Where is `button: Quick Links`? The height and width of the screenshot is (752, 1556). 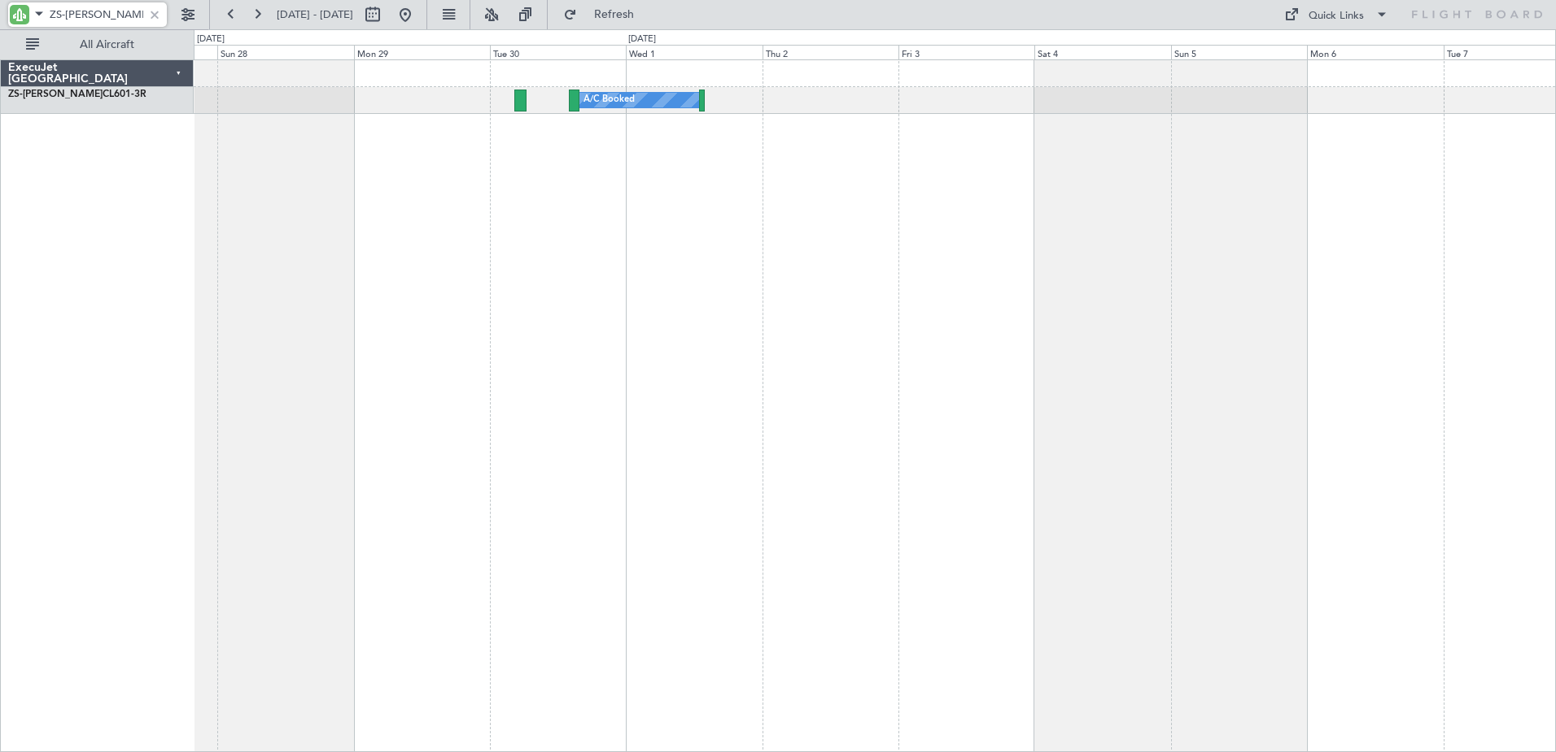 button: Quick Links is located at coordinates (1336, 15).